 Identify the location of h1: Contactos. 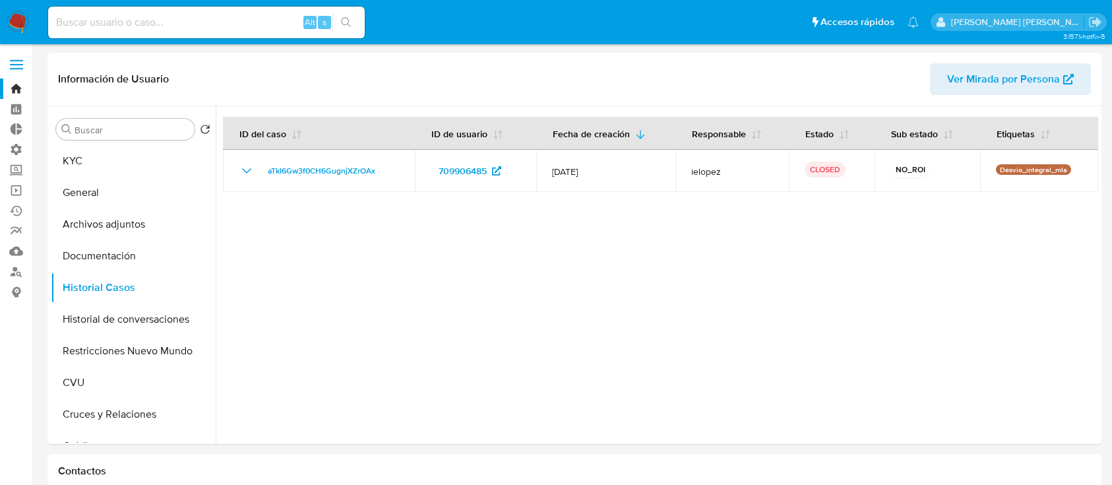
(574, 471).